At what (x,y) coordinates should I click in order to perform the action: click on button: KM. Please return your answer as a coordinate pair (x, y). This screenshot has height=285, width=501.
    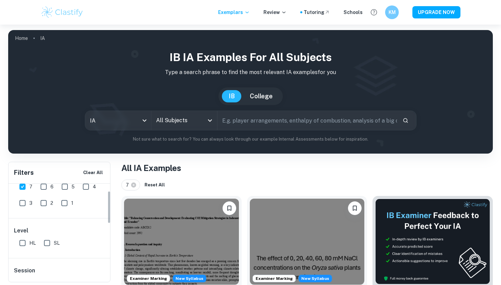
    Looking at the image, I should click on (392, 12).